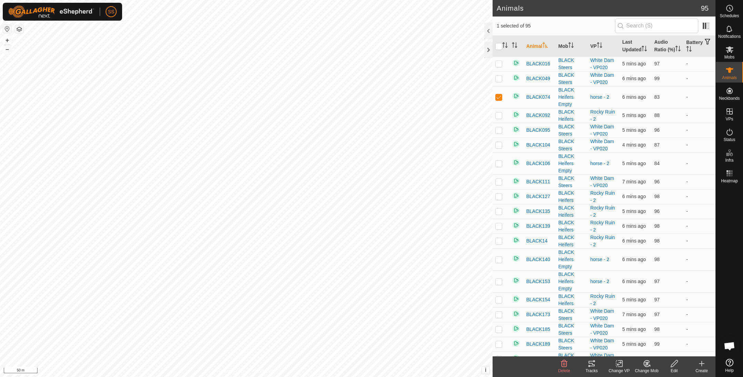 Image resolution: width=743 pixels, height=377 pixels. Describe the element at coordinates (730, 119) in the screenshot. I see `span: VPs` at that location.